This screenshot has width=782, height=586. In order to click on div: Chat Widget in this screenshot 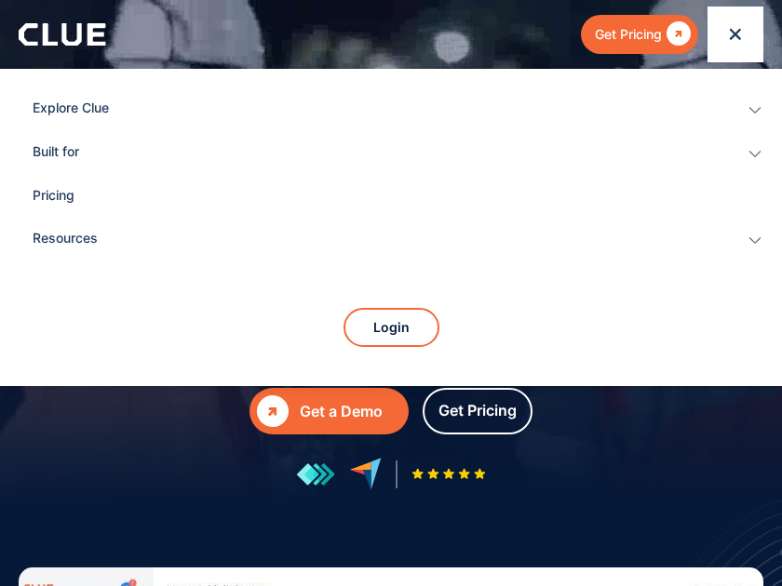, I will do `click(735, 542)`.